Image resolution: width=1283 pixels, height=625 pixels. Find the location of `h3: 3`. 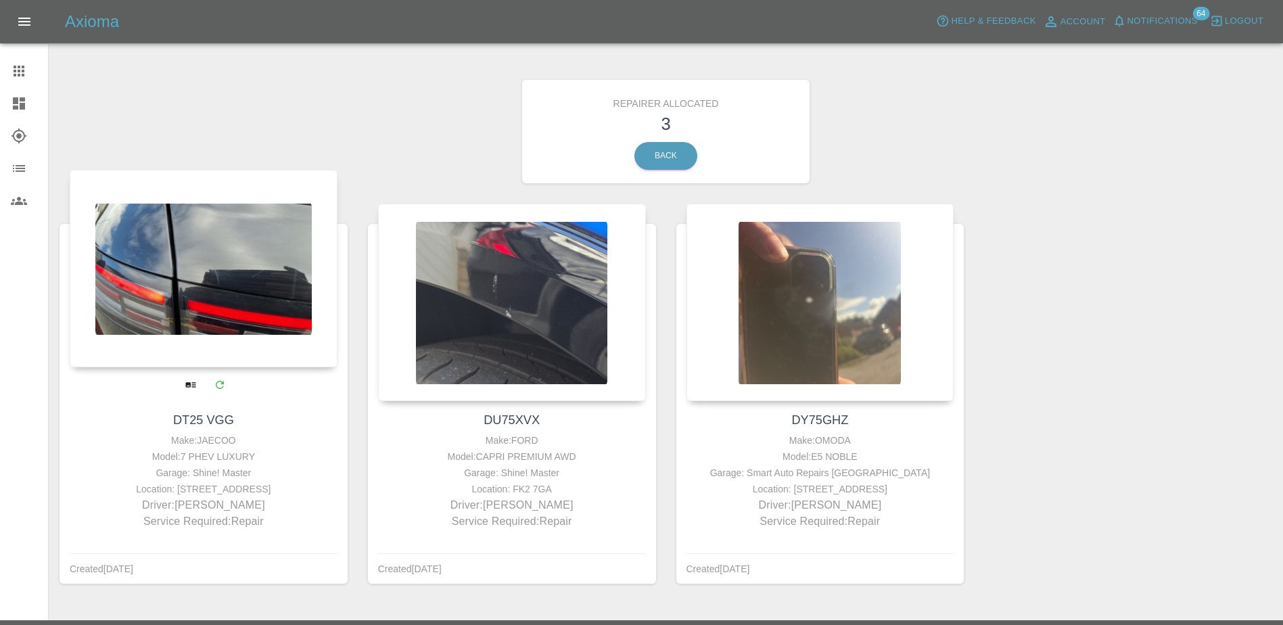

h3: 3 is located at coordinates (666, 124).